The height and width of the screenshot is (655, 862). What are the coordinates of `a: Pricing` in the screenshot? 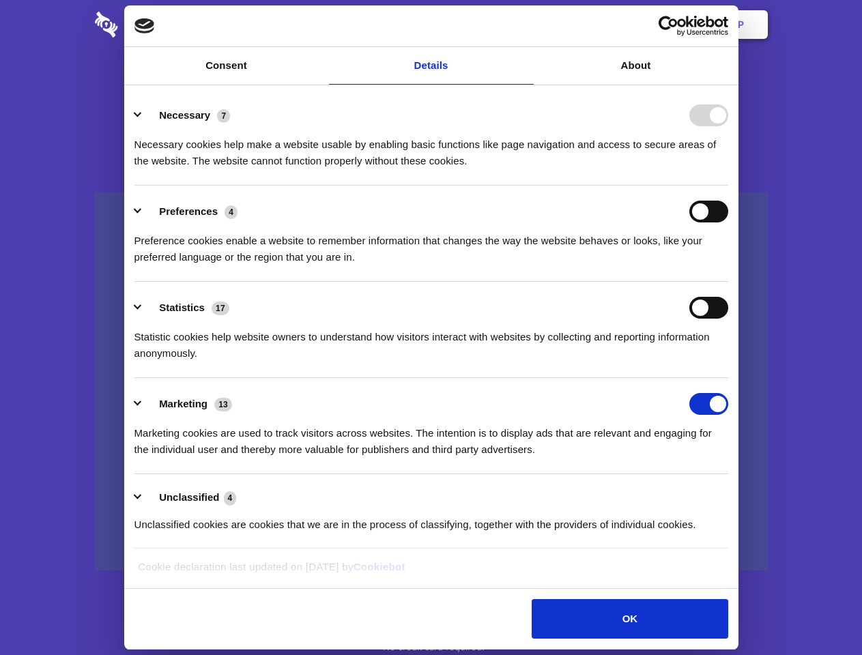 It's located at (430, 25).